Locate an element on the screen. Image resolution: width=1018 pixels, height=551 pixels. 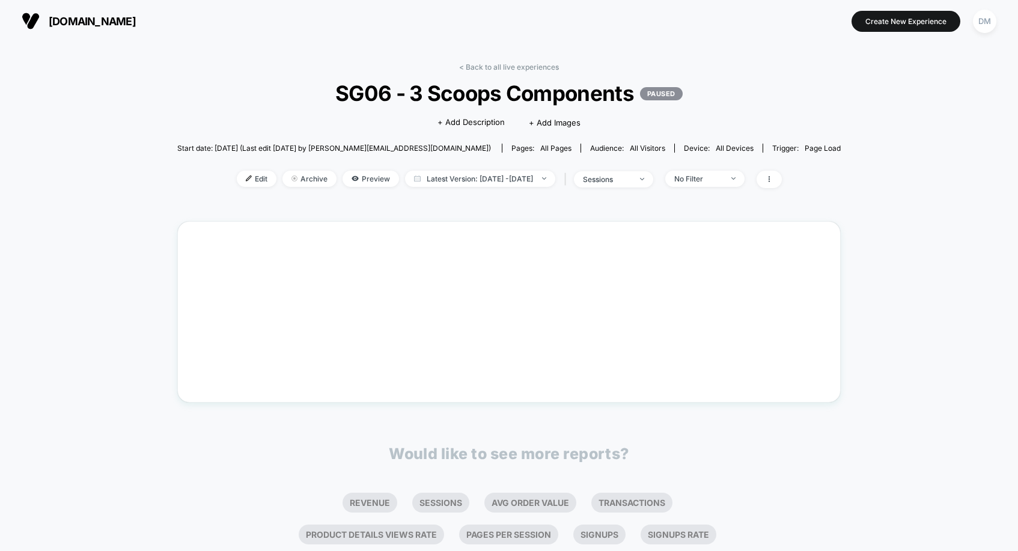
img: Visually logo is located at coordinates (31, 21).